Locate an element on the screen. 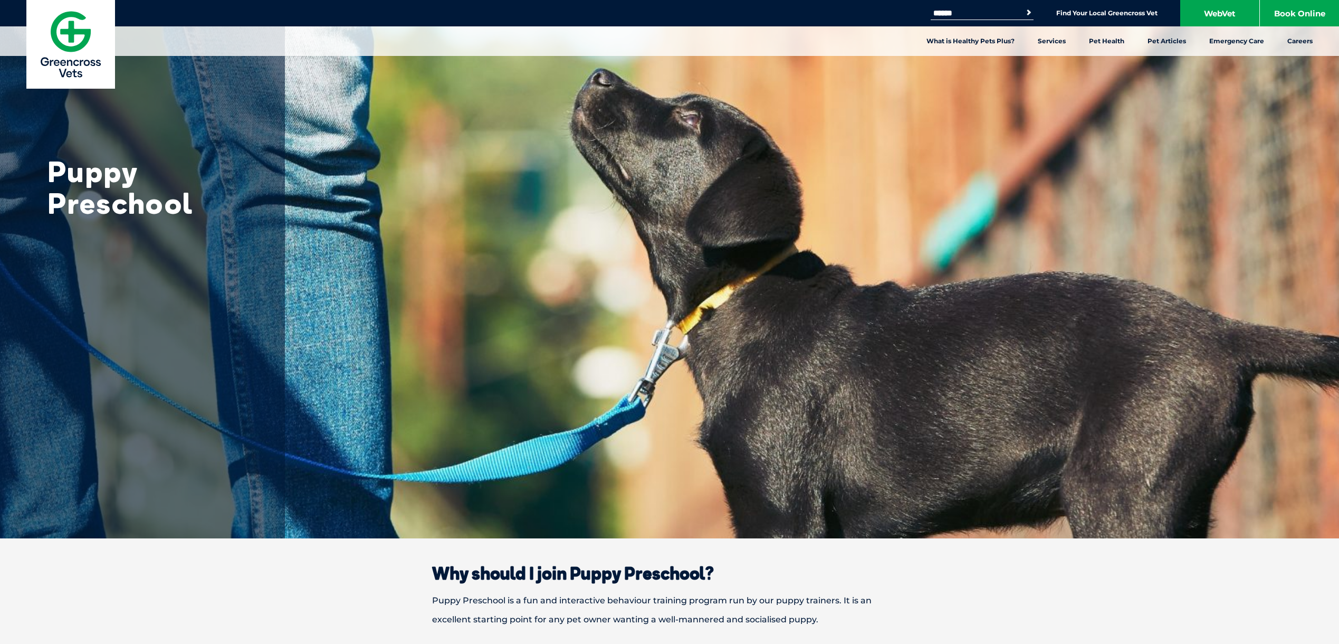 This screenshot has width=1339, height=644. a: Pet Articles is located at coordinates (1167, 41).